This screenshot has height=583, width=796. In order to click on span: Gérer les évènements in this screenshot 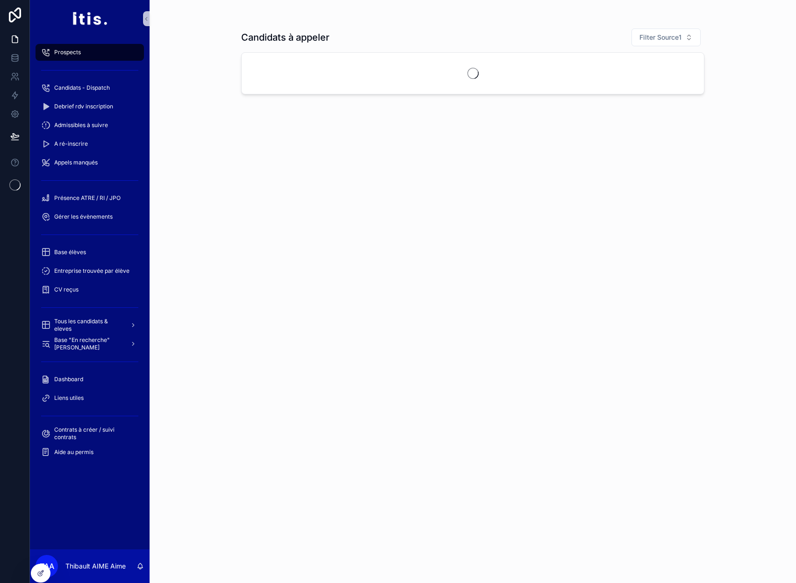, I will do `click(83, 217)`.